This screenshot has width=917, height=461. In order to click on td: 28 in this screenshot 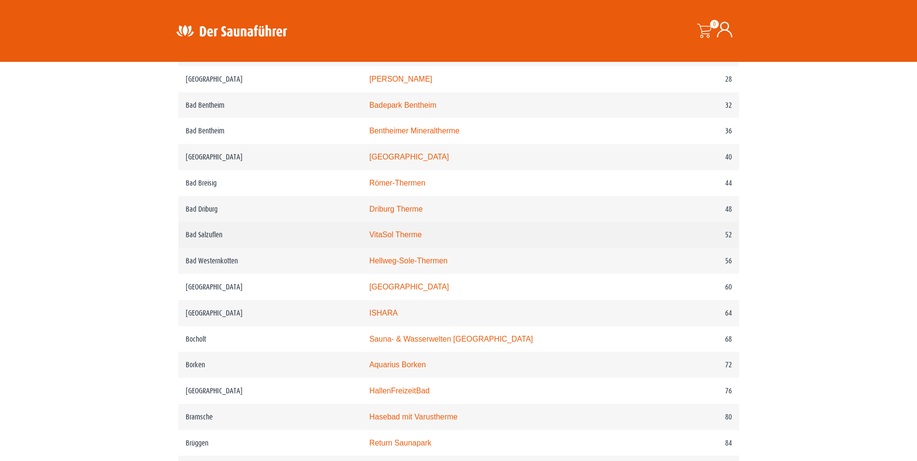, I will do `click(688, 79)`.